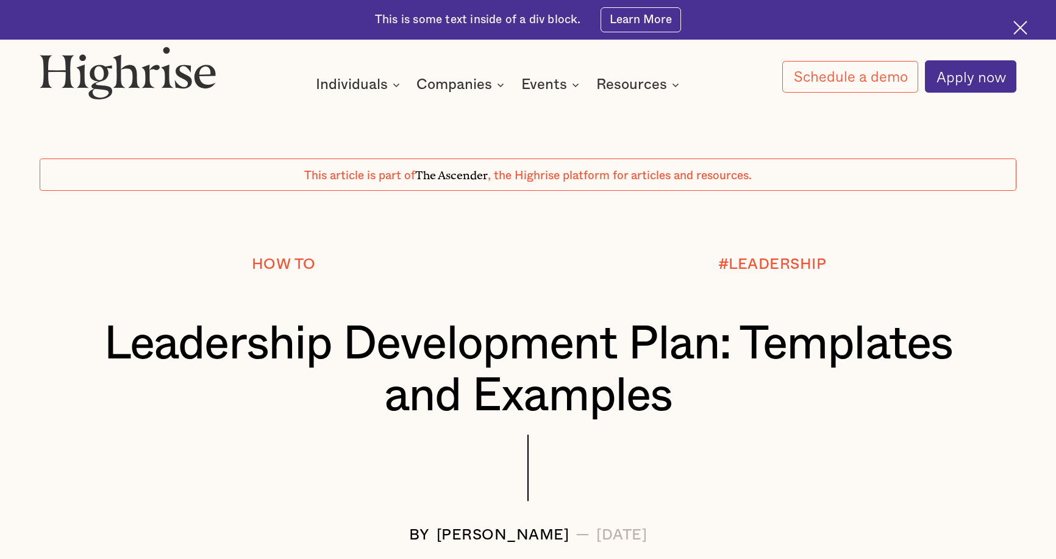 The image size is (1056, 559). What do you see at coordinates (451, 173) in the screenshot?
I see `span: The Ascender` at bounding box center [451, 173].